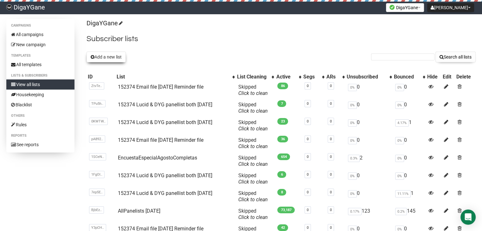 The image size is (482, 231). Describe the element at coordinates (40, 145) in the screenshot. I see `a: See reports` at that location.